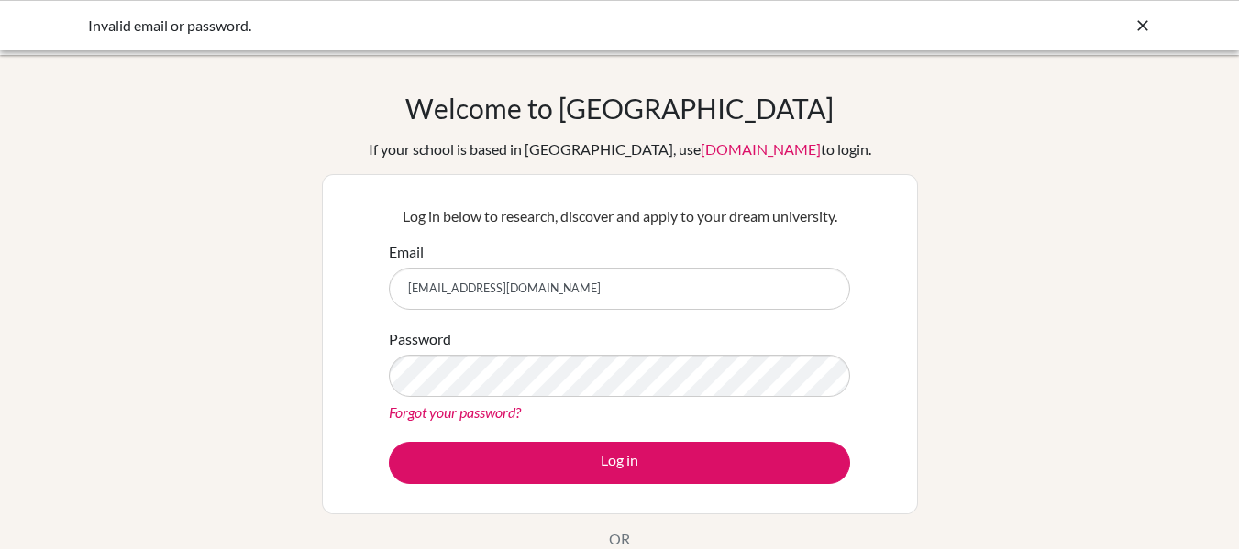  I want to click on a: Forgot your password?, so click(455, 412).